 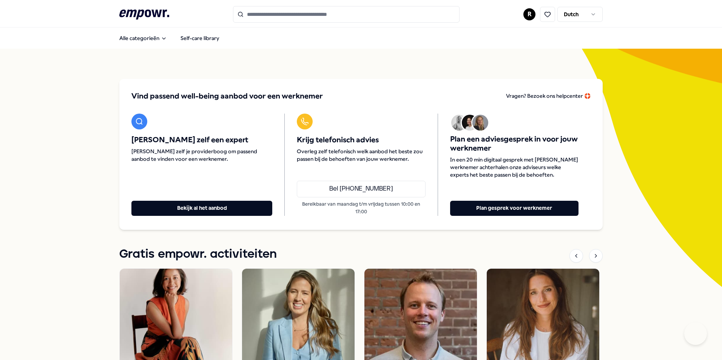 What do you see at coordinates (361, 140) in the screenshot?
I see `span: Krijg telefonisch advies` at bounding box center [361, 140].